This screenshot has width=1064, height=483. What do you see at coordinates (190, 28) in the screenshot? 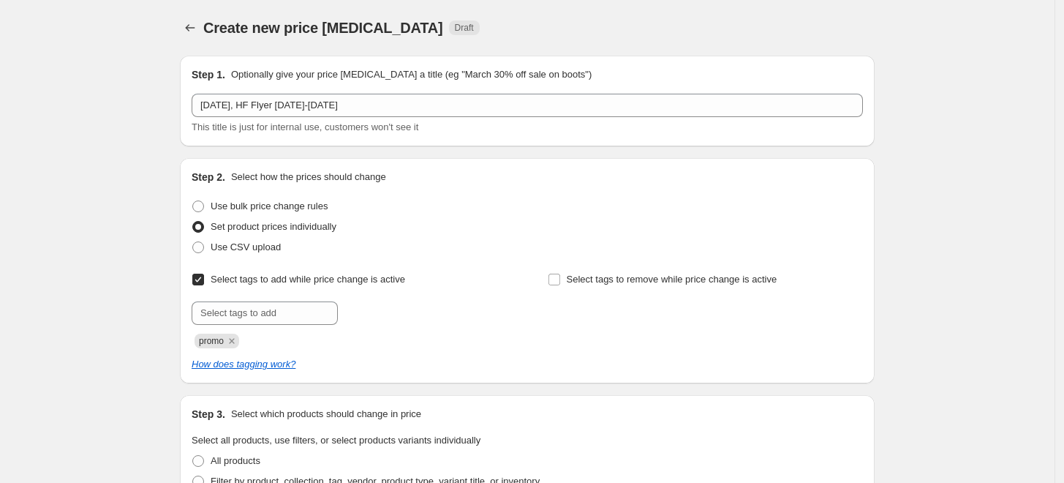
I see `button: Price change jobs` at bounding box center [190, 28].